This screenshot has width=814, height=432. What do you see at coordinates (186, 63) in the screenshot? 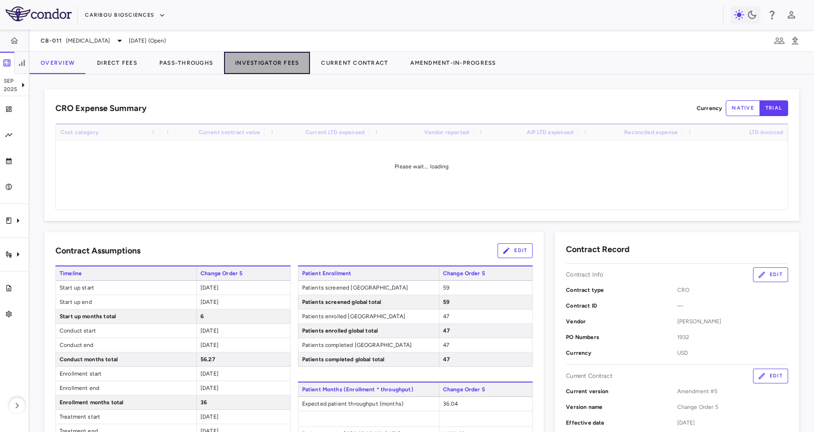
I see `button: Pass-Throughs` at bounding box center [186, 63].